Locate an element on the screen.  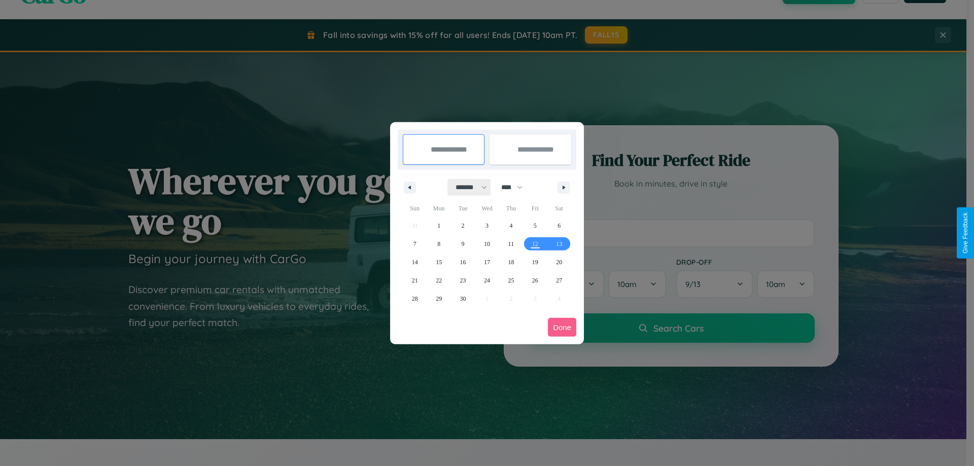
button: 8 is located at coordinates (438, 244).